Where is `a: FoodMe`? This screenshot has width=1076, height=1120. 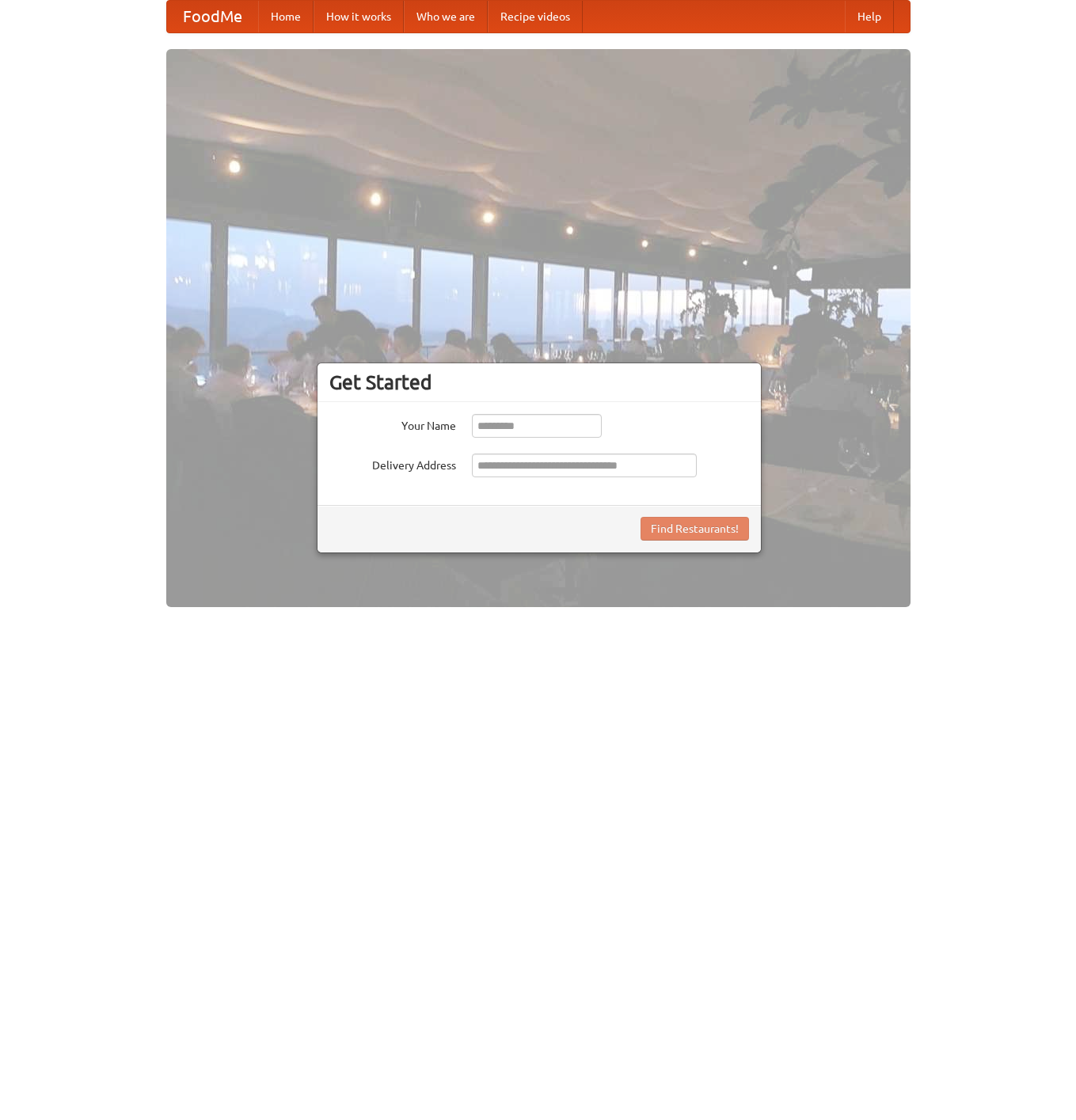
a: FoodMe is located at coordinates (212, 17).